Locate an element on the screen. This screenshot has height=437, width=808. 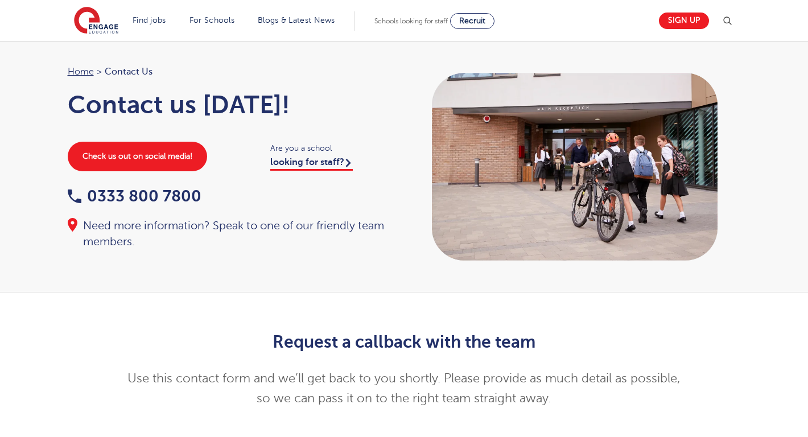
a: Home is located at coordinates (81, 72).